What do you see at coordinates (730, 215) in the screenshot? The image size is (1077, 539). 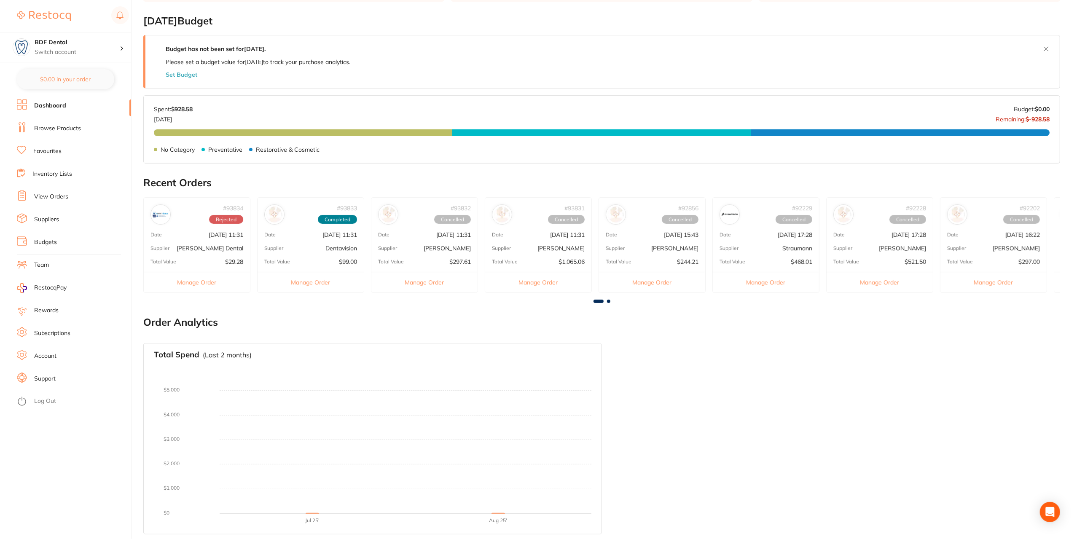 I see `img: Straumann` at bounding box center [730, 215].